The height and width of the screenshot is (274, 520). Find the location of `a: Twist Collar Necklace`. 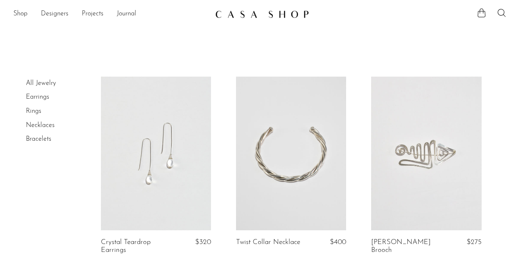

a: Twist Collar Necklace is located at coordinates (268, 243).